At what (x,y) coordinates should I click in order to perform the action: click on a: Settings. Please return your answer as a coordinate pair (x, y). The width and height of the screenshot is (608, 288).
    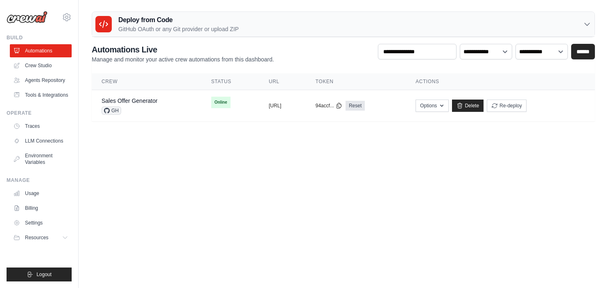
    Looking at the image, I should click on (41, 223).